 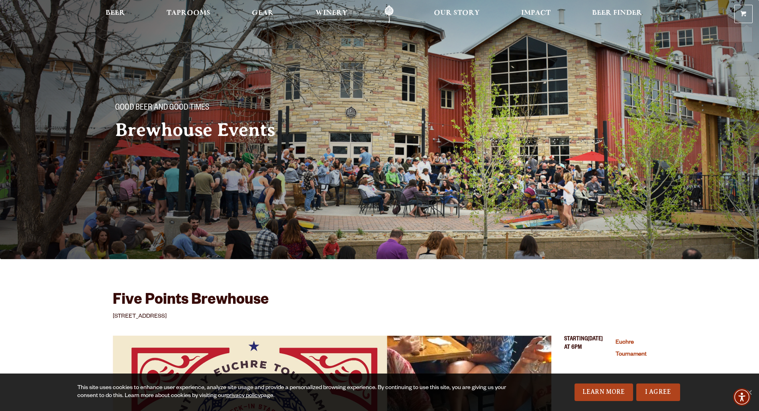 I want to click on span: Impact, so click(x=536, y=13).